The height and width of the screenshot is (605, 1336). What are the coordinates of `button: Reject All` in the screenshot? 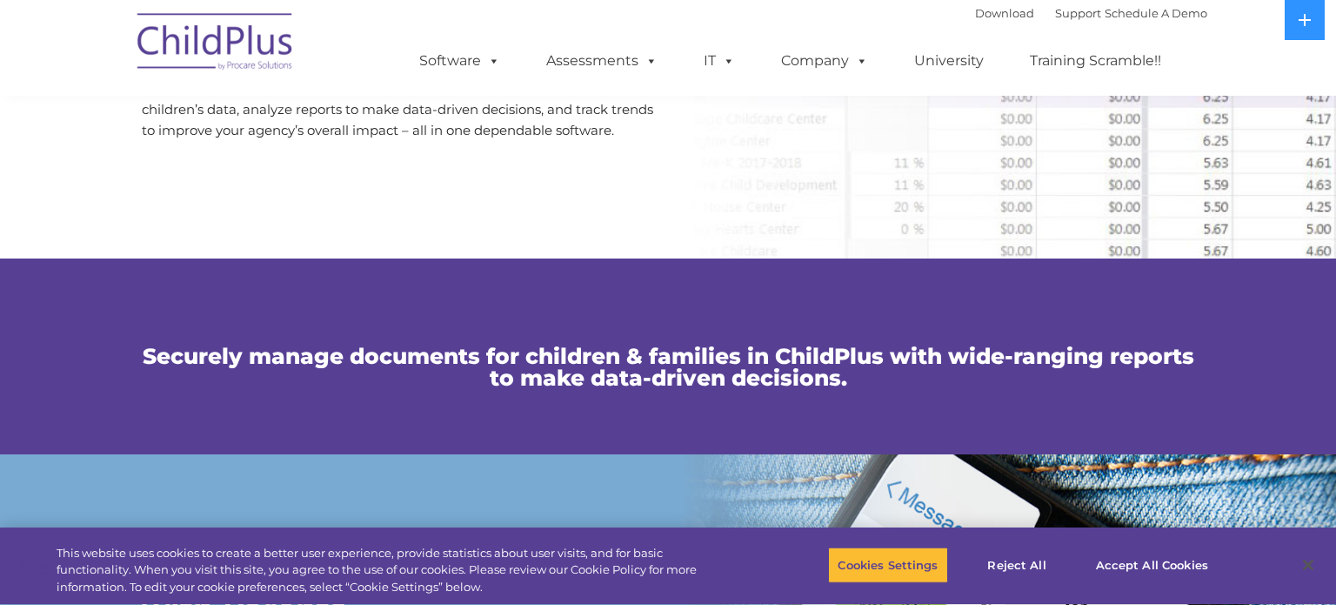 It's located at (1017, 565).